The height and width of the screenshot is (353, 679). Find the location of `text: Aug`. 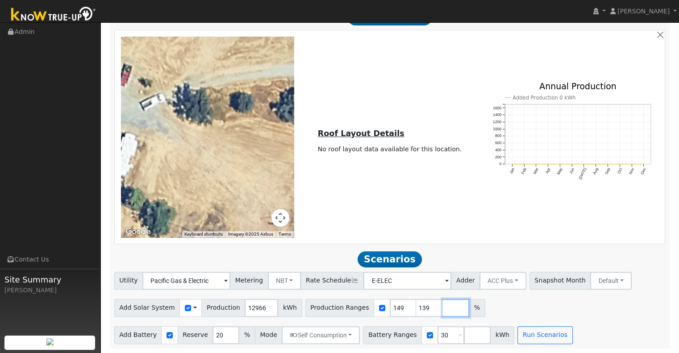

text: Aug is located at coordinates (596, 171).